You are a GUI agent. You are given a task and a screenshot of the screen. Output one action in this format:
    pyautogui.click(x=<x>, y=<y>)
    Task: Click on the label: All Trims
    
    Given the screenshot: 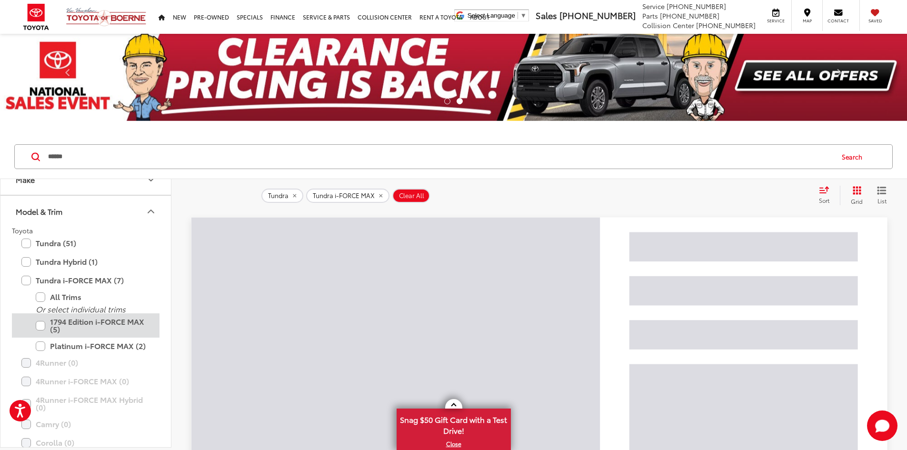 What is the action you would take?
    pyautogui.click(x=93, y=297)
    